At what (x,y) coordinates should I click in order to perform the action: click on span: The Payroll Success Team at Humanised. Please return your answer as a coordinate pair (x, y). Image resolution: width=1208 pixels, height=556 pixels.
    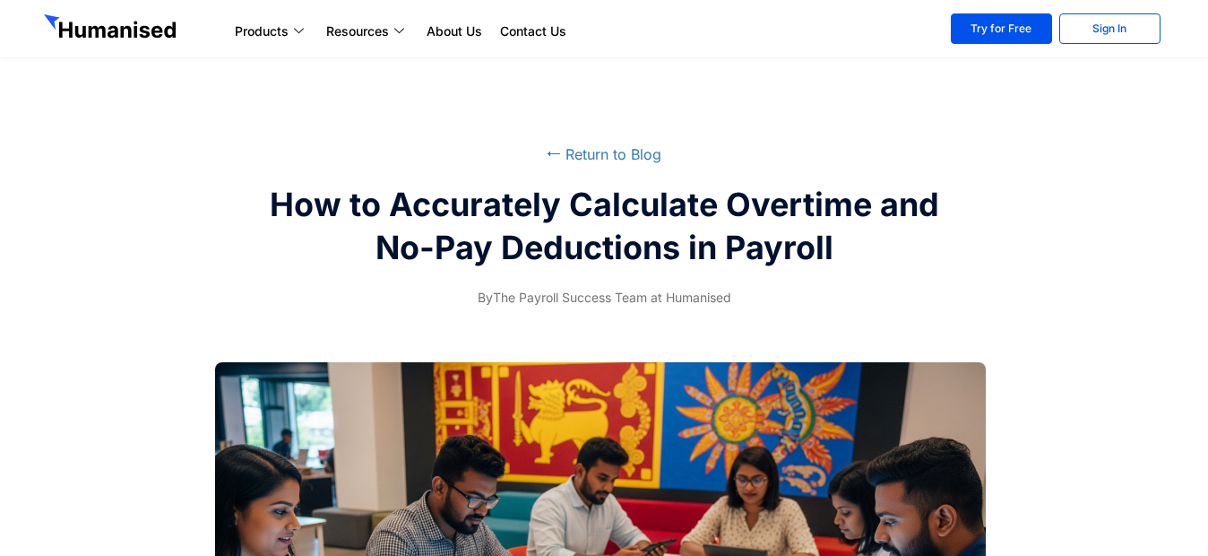
    Looking at the image, I should click on (604, 297).